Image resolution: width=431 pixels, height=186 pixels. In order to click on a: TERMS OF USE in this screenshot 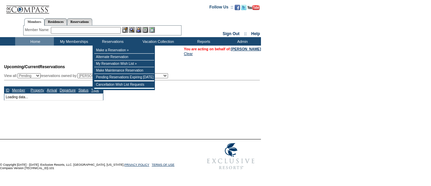, I will do `click(163, 164)`.